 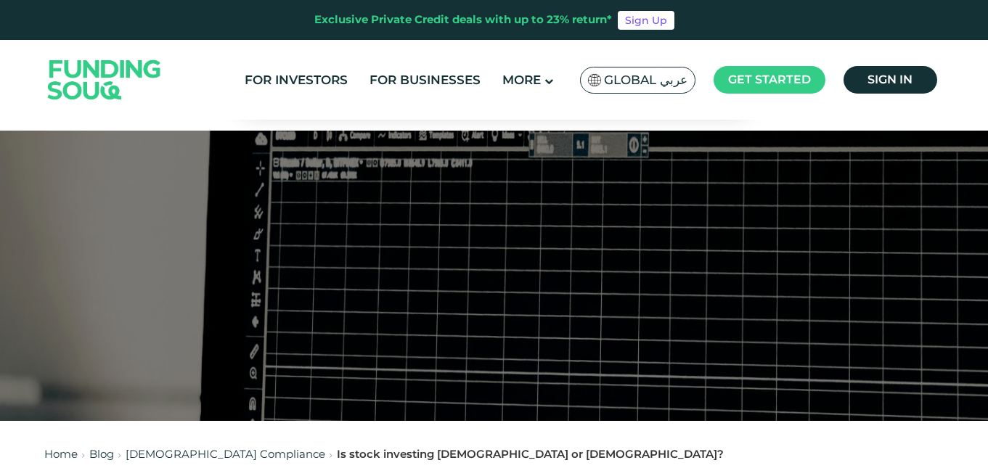 I want to click on img: Logo, so click(x=105, y=79).